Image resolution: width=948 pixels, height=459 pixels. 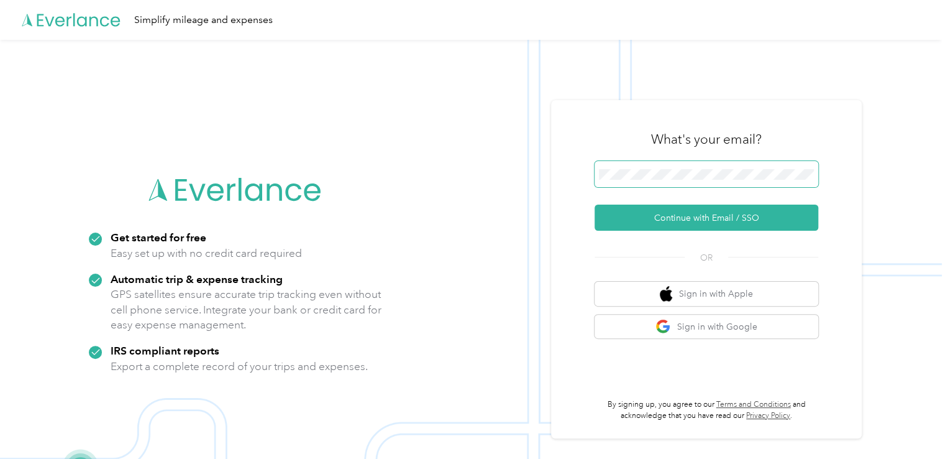 I want to click on button: google logoSign in with Google, so click(x=707, y=326).